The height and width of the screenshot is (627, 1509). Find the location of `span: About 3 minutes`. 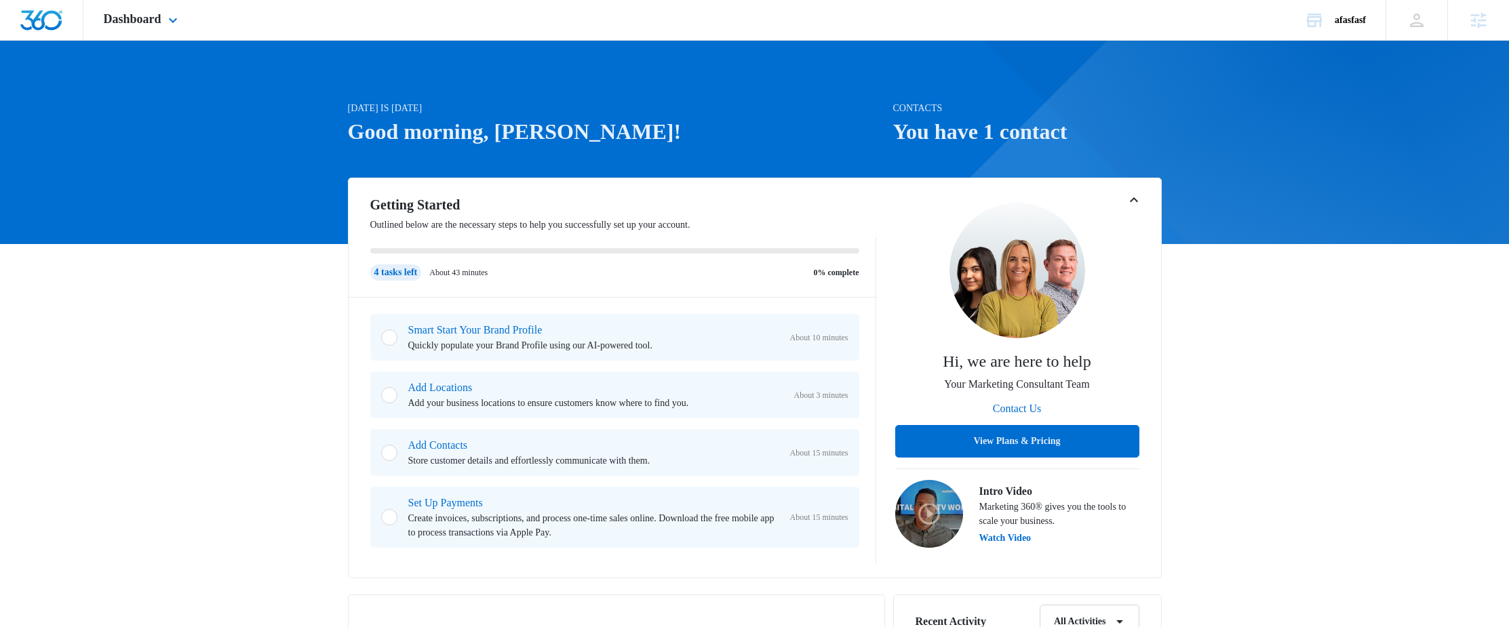

span: About 3 minutes is located at coordinates (821, 395).